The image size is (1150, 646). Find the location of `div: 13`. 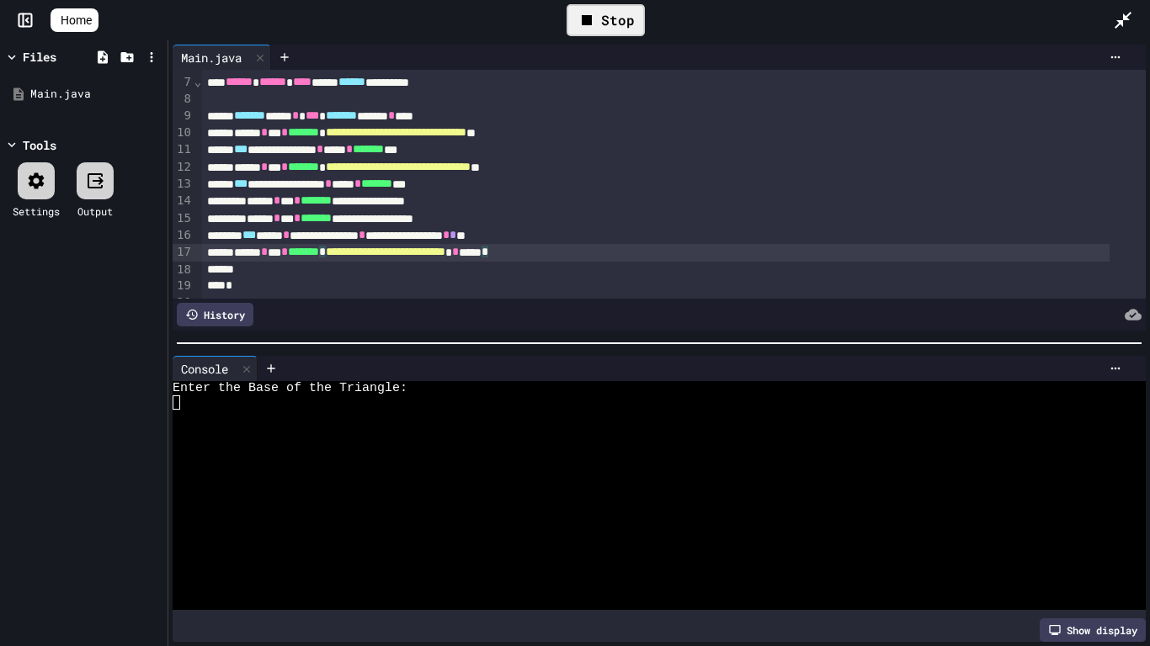

div: 13 is located at coordinates (183, 184).